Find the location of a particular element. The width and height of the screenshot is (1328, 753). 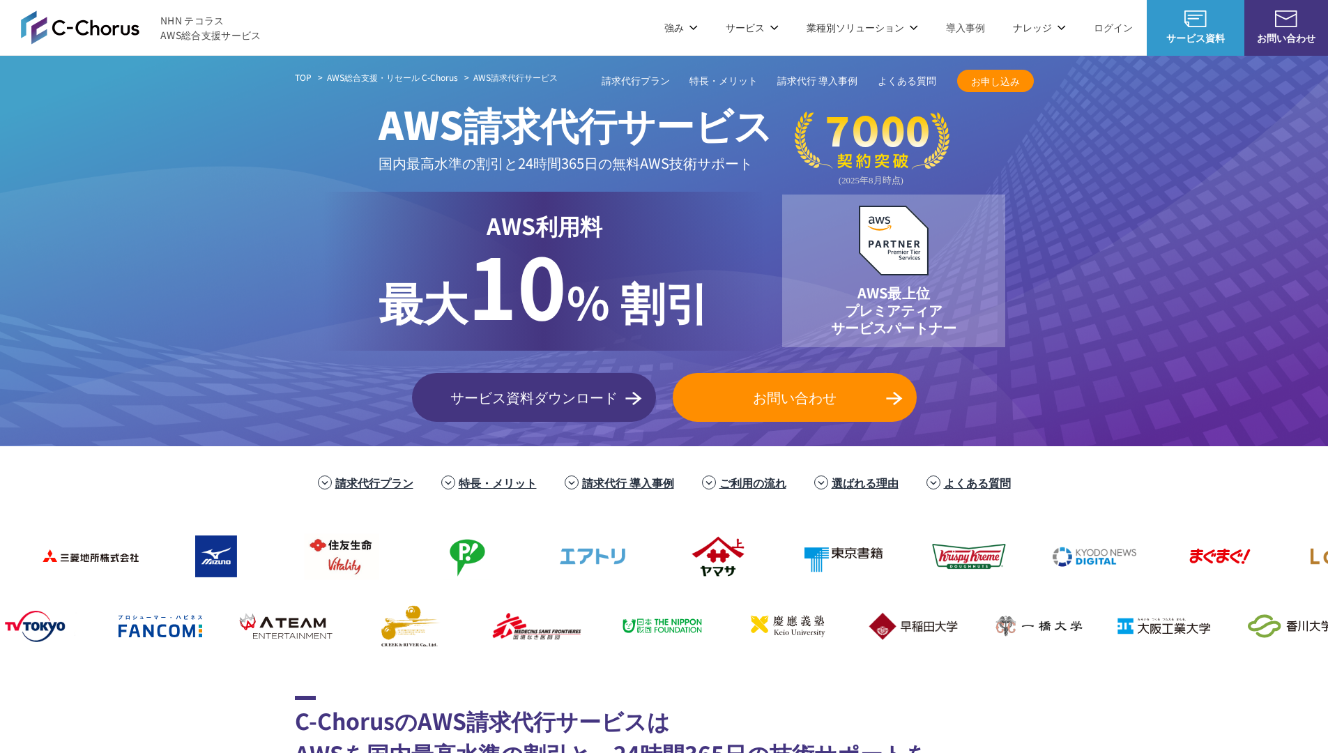

a: お問い合わせ is located at coordinates (795, 397).